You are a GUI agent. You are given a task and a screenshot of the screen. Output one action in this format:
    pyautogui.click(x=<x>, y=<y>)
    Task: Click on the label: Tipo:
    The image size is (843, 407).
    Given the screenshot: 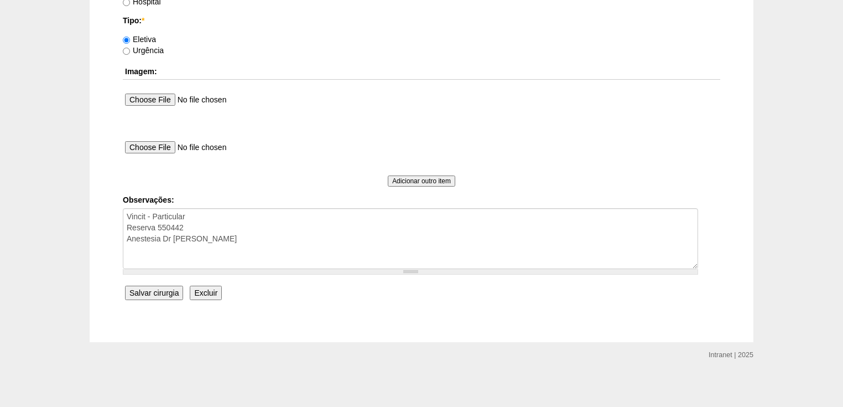 What is the action you would take?
    pyautogui.click(x=422, y=20)
    